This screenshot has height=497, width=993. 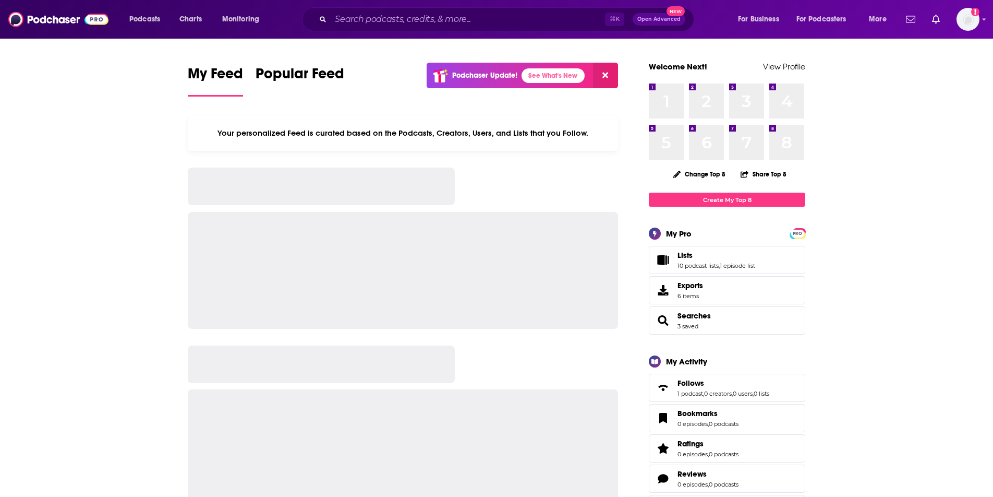 I want to click on a: 3 saved, so click(x=688, y=326).